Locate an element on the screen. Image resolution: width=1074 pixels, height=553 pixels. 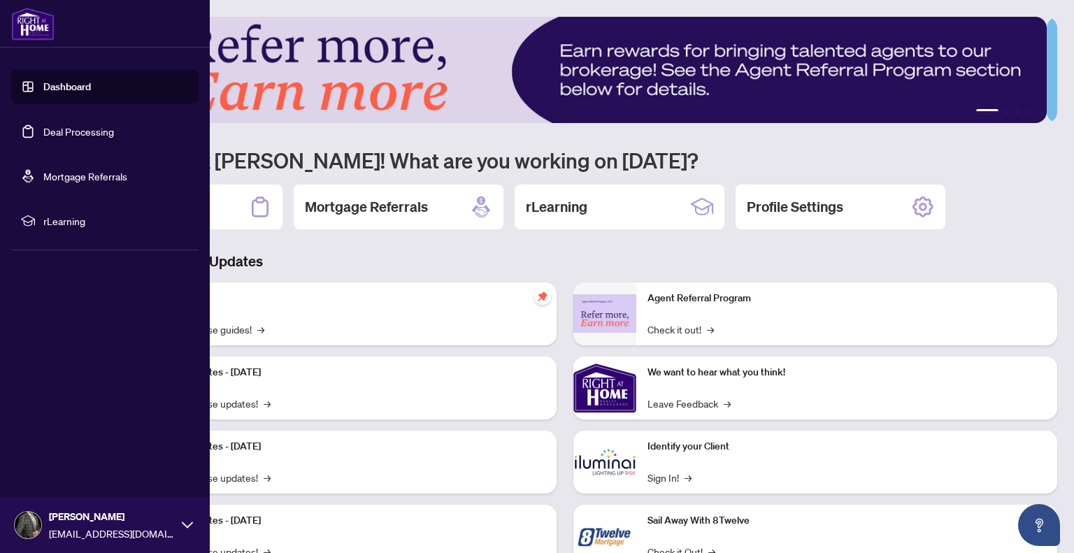
a: Leave Feedback→ is located at coordinates (689, 403).